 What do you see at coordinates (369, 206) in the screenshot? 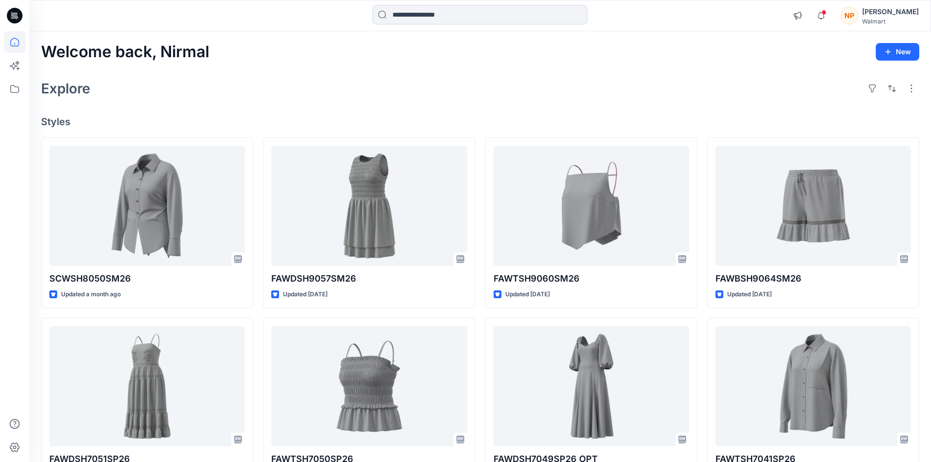
I see `a: FAWDSH9057SM26` at bounding box center [369, 206].